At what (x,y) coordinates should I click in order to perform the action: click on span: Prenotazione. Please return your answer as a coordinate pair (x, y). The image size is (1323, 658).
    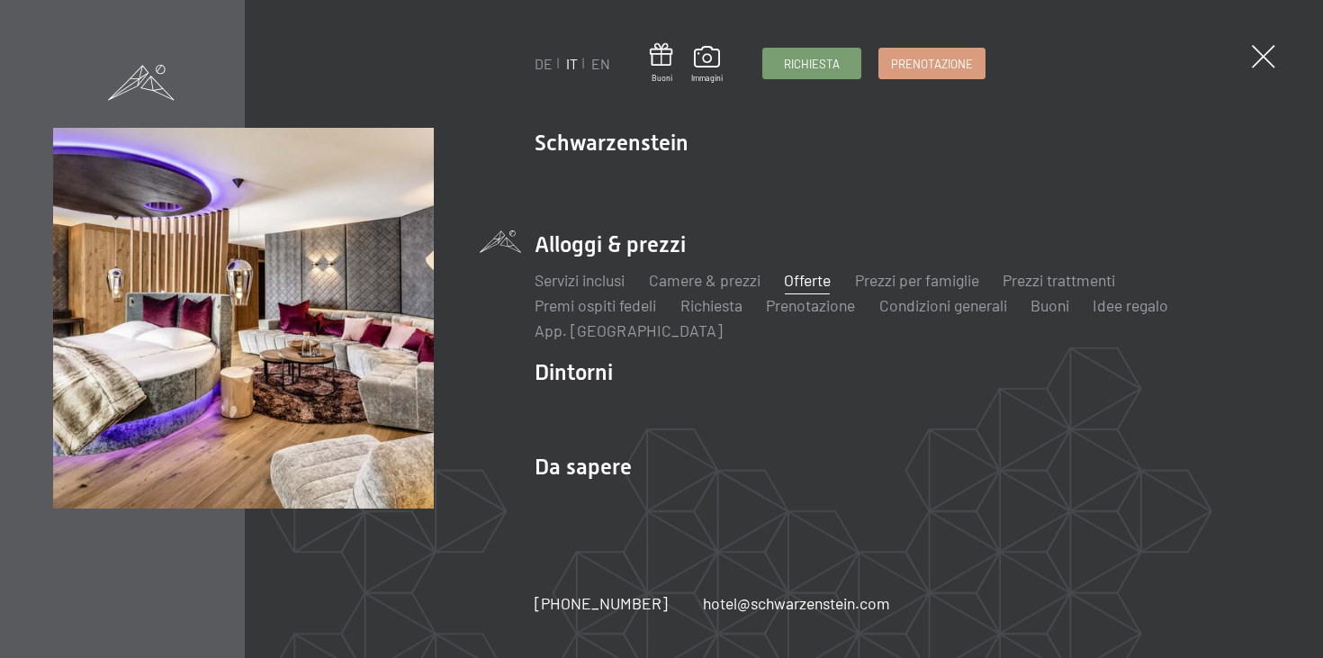
    Looking at the image, I should click on (931, 64).